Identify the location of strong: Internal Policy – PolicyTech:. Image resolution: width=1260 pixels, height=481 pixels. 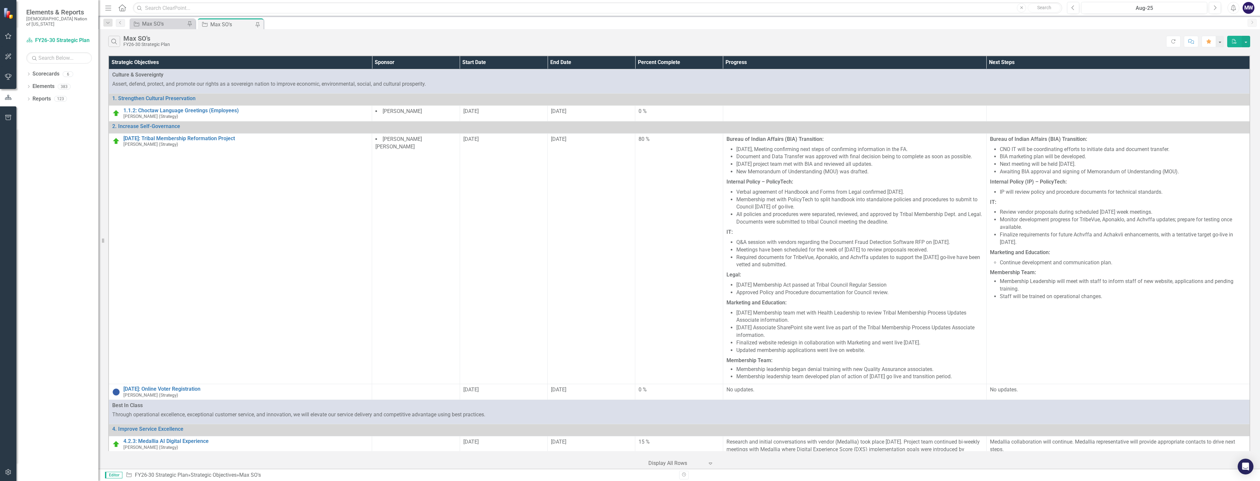
(760, 181).